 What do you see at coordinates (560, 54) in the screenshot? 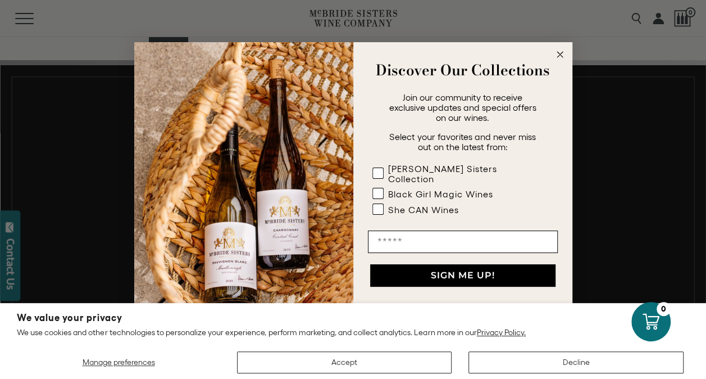
I see `button: Close dialog` at bounding box center [560, 54].